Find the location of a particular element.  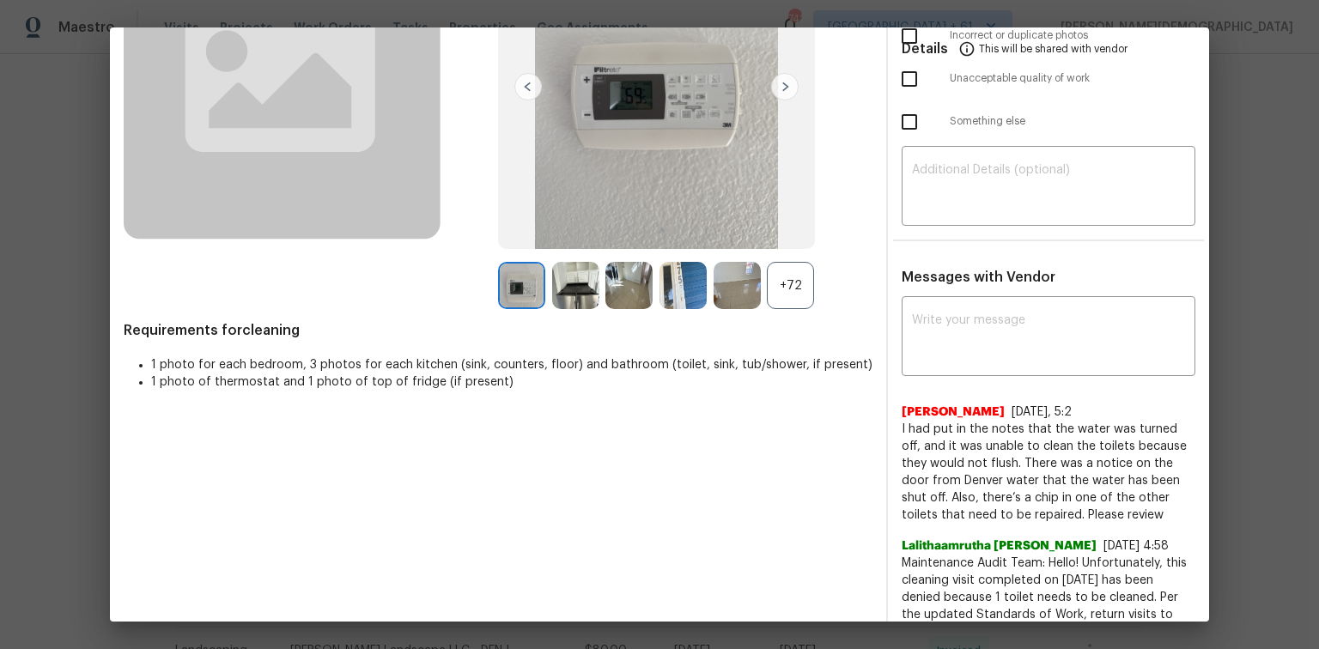

span: I had put in the notes that the water was turned off, and it was unable to clean the toilets beca... is located at coordinates (1049, 472).